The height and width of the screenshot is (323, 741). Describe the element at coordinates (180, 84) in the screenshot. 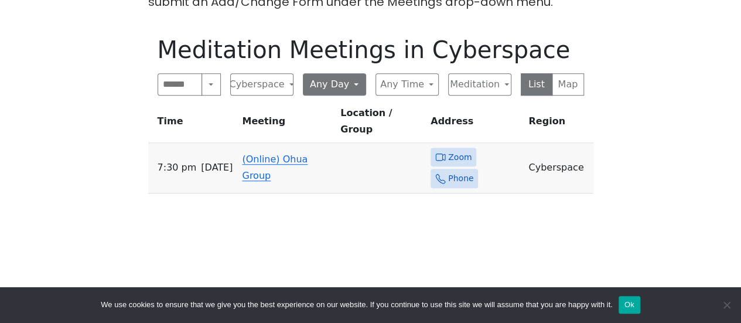

I see `input: Search` at that location.